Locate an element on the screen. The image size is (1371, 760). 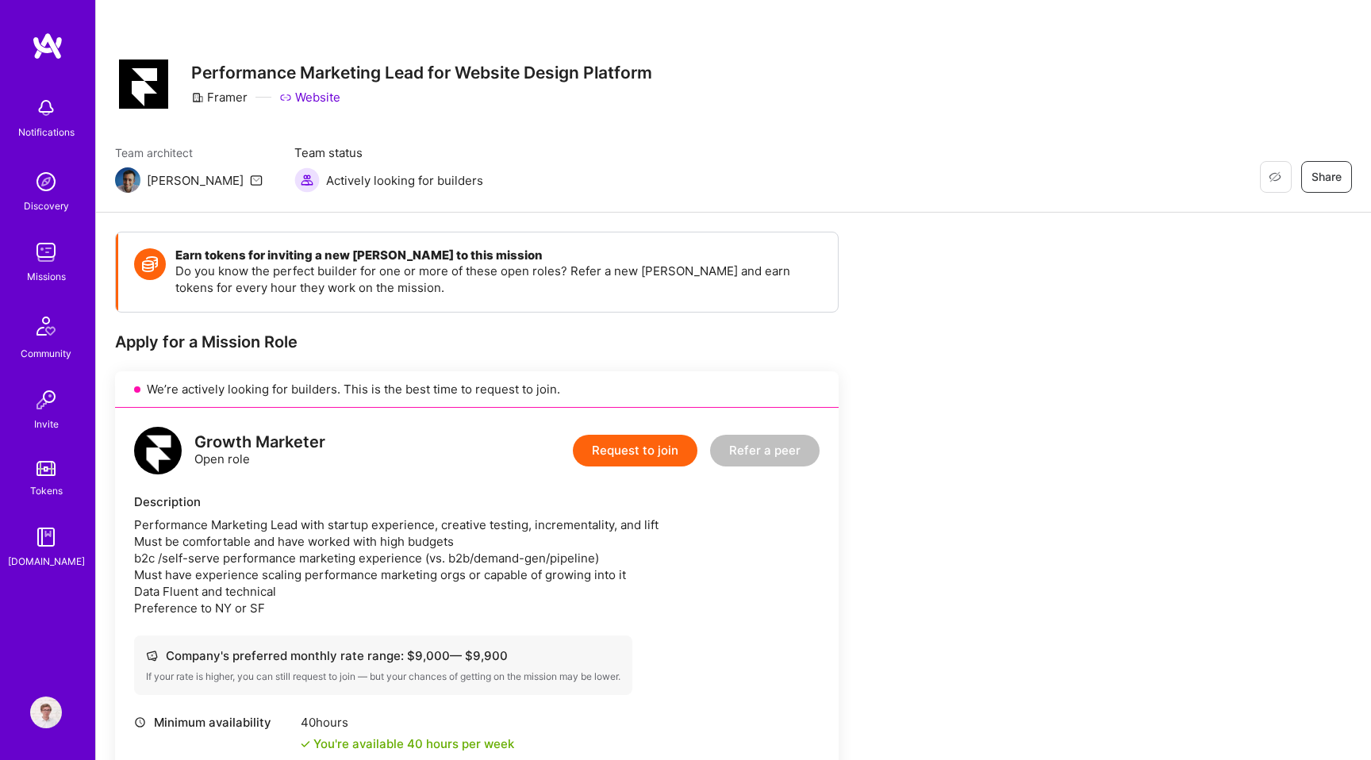
button: Request to join is located at coordinates (635, 451).